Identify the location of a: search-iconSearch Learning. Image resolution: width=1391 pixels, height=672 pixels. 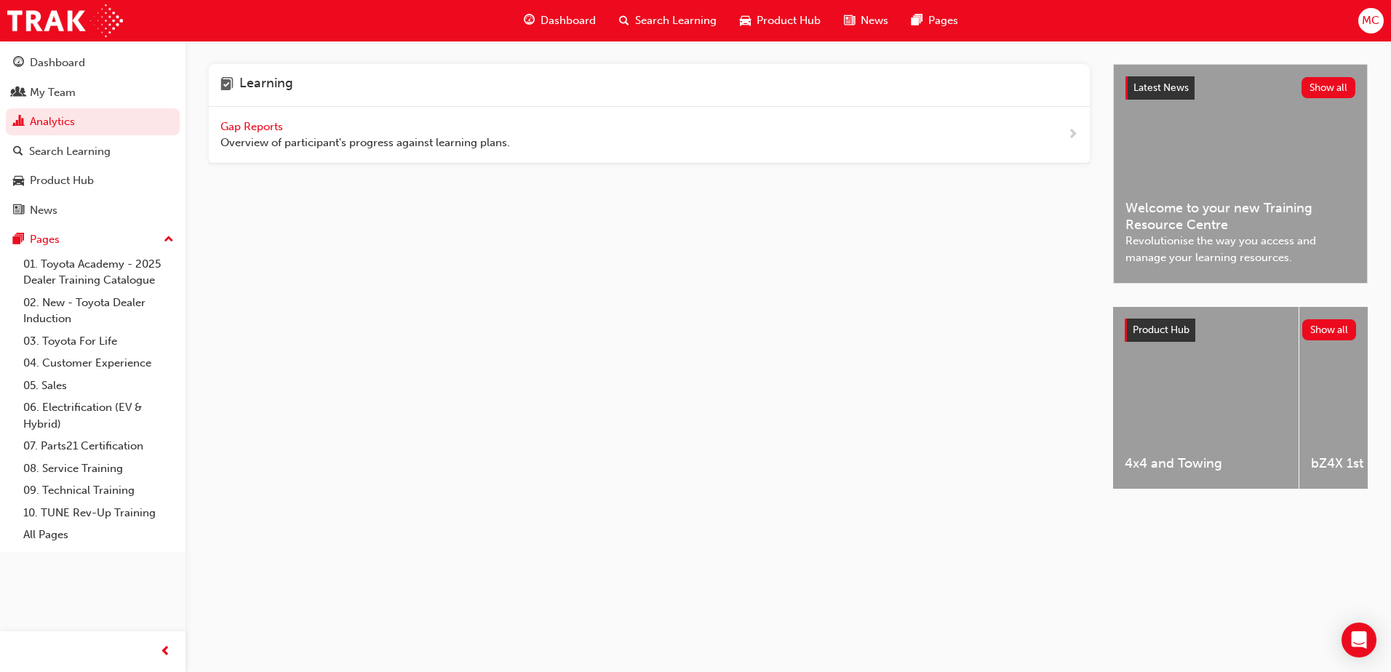
(668, 20).